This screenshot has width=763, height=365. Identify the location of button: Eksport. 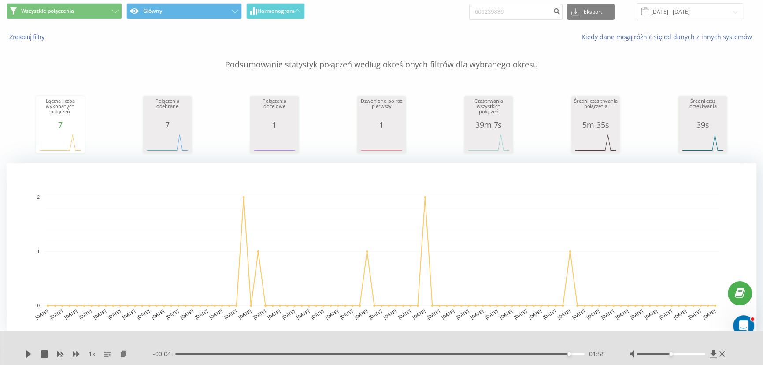
(591, 12).